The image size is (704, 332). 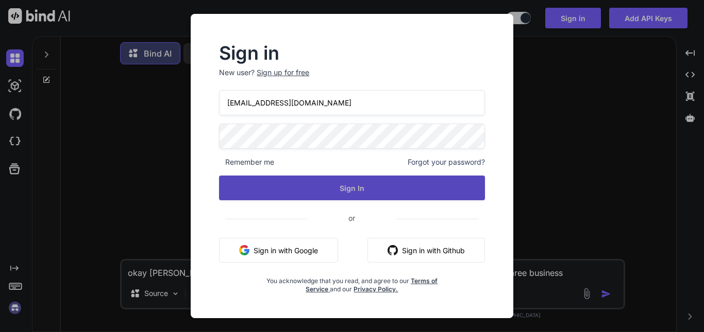 I want to click on span: Forgot your password?, so click(x=446, y=162).